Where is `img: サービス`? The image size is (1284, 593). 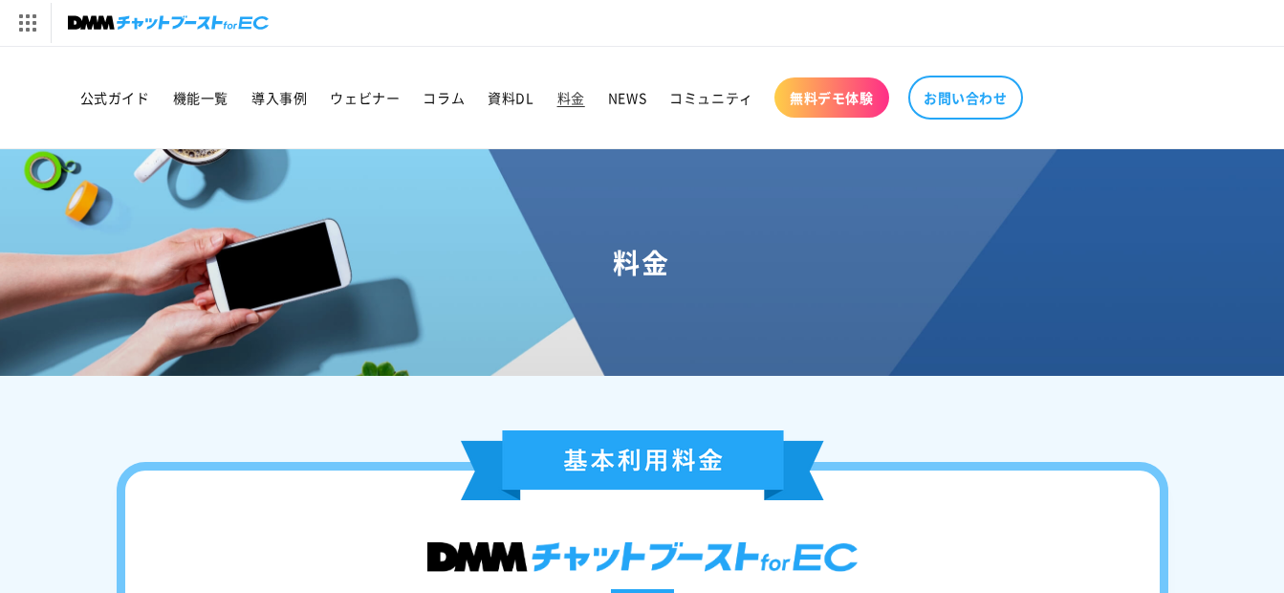 img: サービス is located at coordinates (27, 23).